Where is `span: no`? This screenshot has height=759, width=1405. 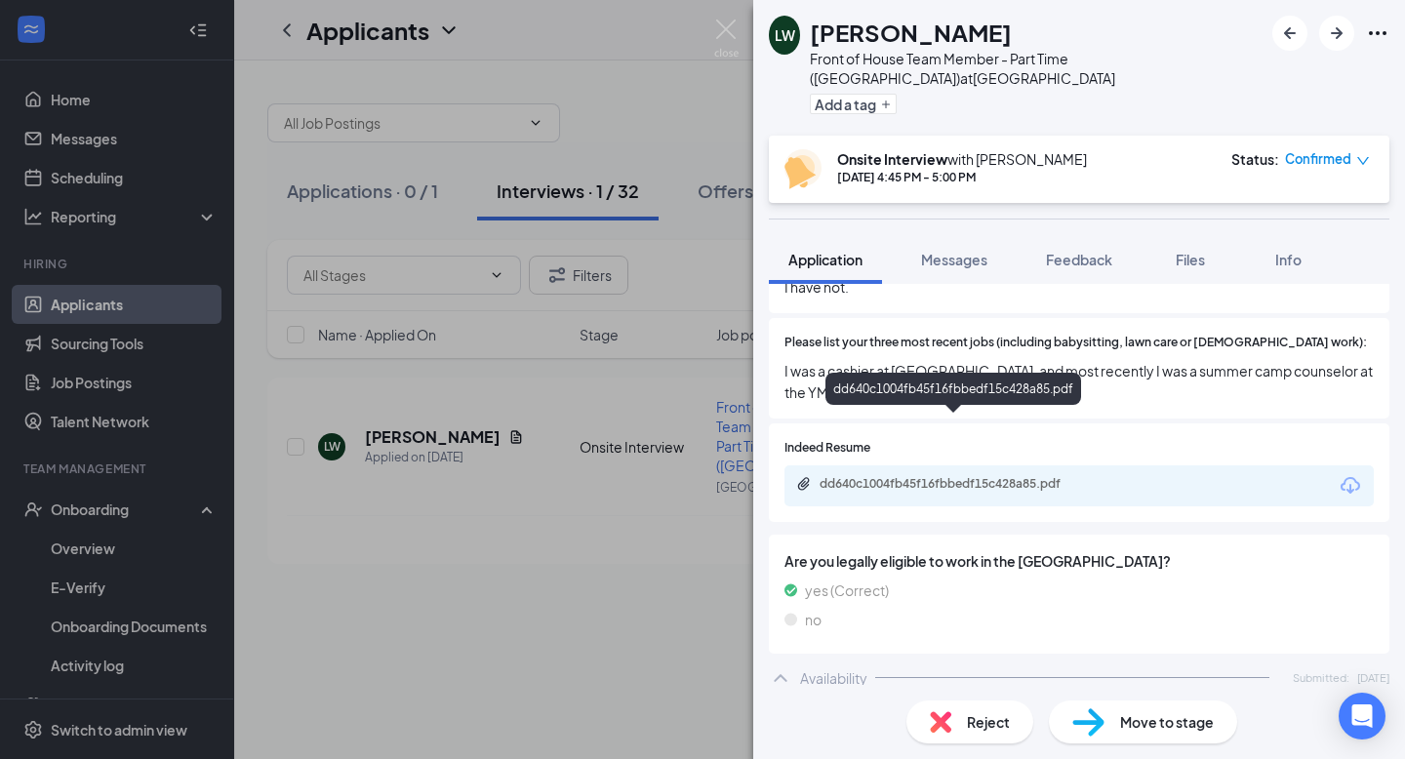 span: no is located at coordinates (813, 619).